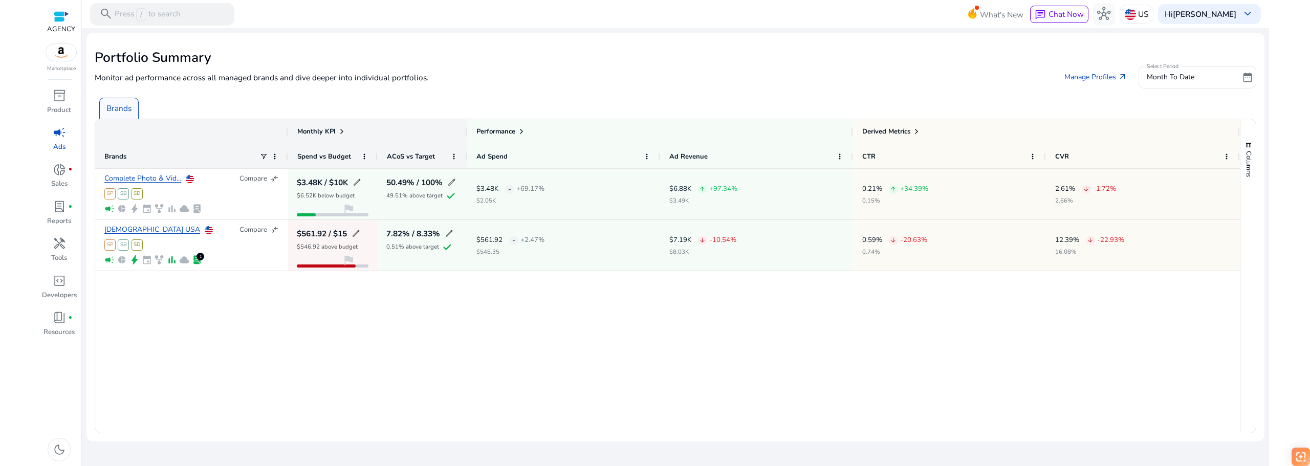  What do you see at coordinates (261, 77) in the screenshot?
I see `p: Monitor ad performance across all managed brands and dive deeper into individual portfolios.` at bounding box center [261, 77].